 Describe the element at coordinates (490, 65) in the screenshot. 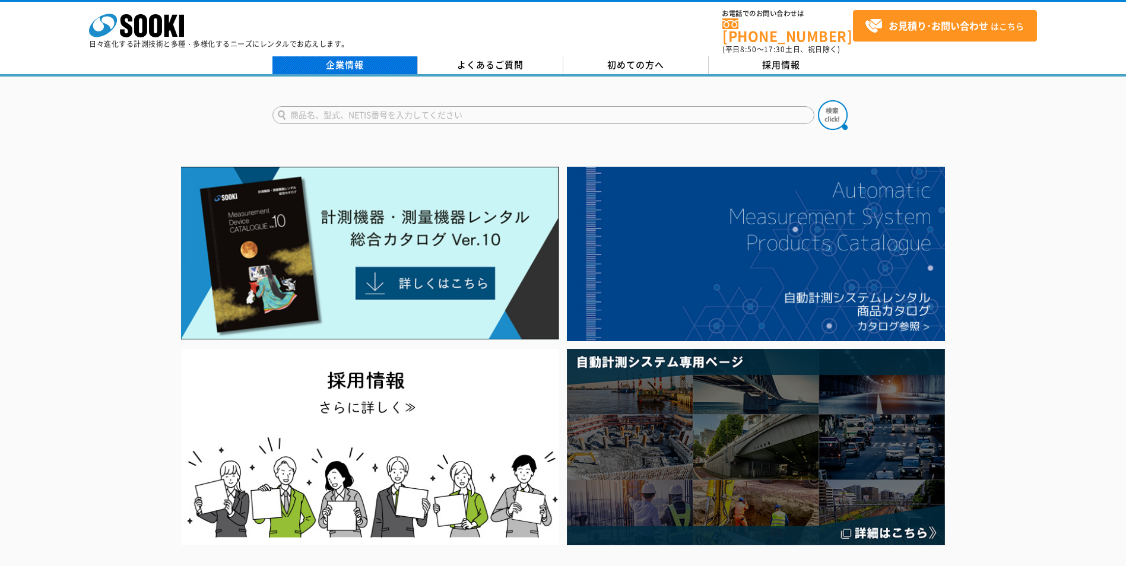

I see `a: よくあるご質問` at that location.